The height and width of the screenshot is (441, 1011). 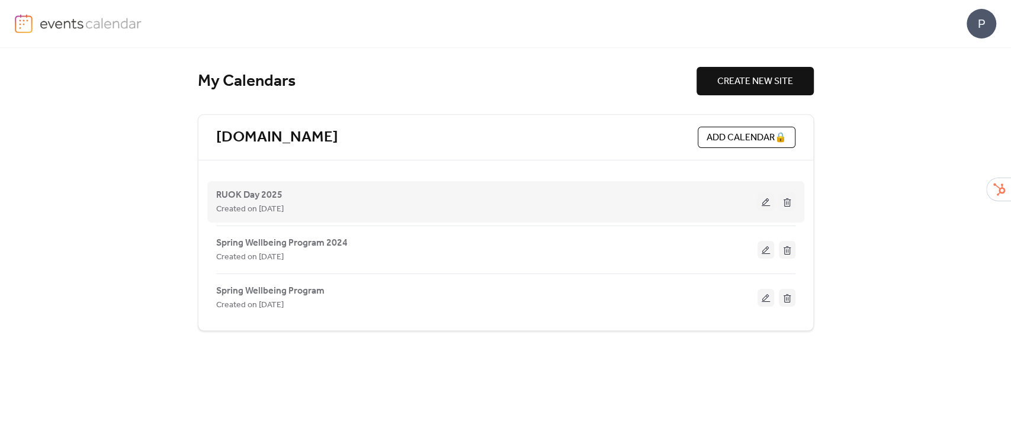 What do you see at coordinates (755, 82) in the screenshot?
I see `span: CREATE NEW SITE` at bounding box center [755, 82].